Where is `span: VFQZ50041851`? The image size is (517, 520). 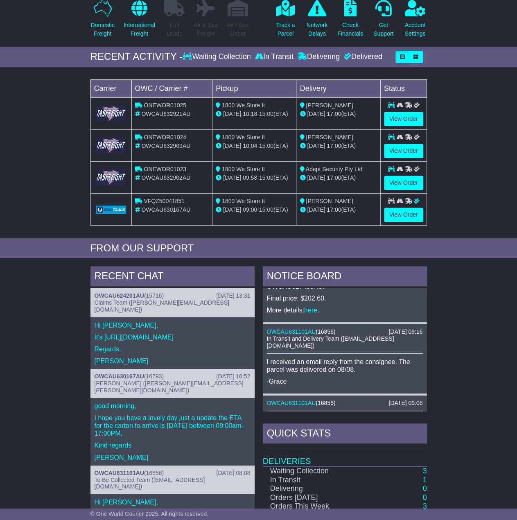 span: VFQZ50041851 is located at coordinates (164, 201).